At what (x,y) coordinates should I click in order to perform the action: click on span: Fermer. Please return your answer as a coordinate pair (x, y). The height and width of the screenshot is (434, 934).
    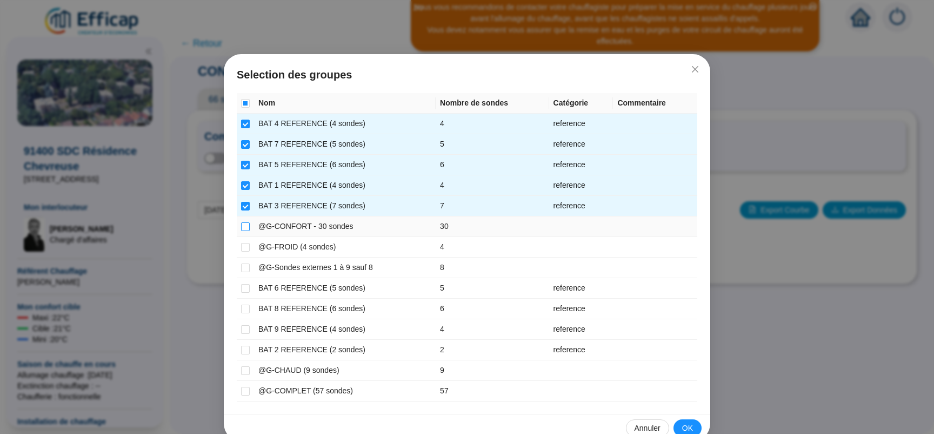
    Looking at the image, I should click on (695, 69).